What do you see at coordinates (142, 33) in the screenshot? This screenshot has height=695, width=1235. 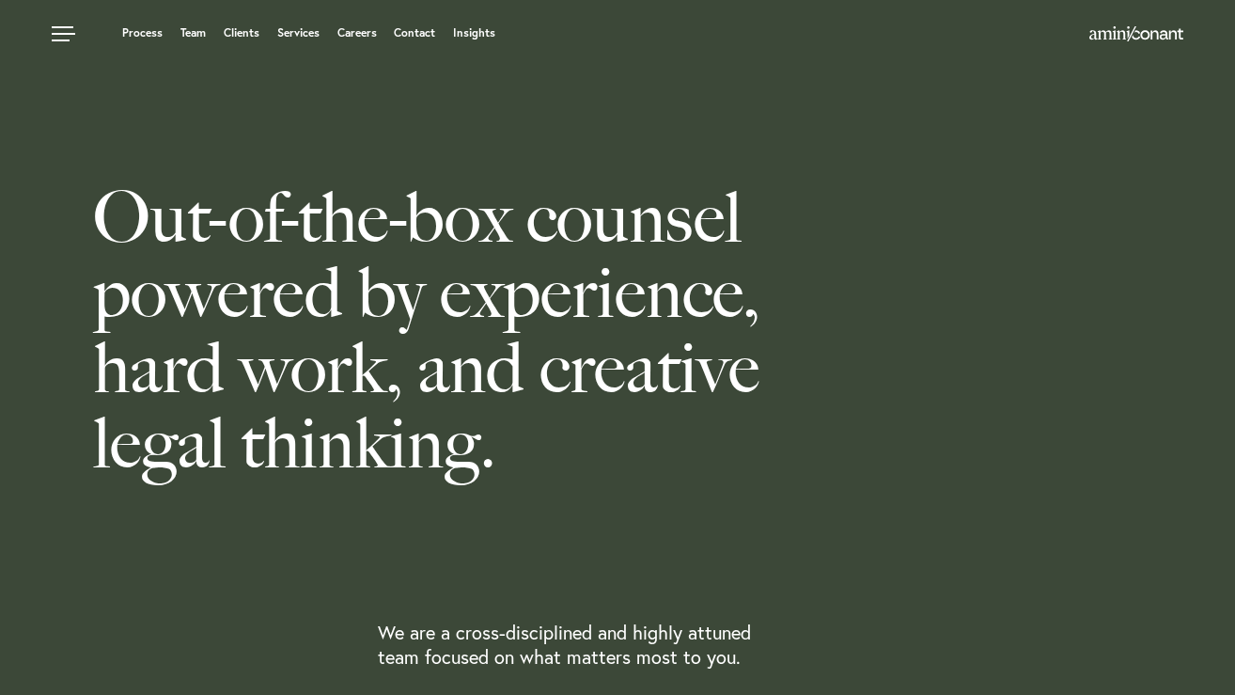 I see `a: Process` at bounding box center [142, 33].